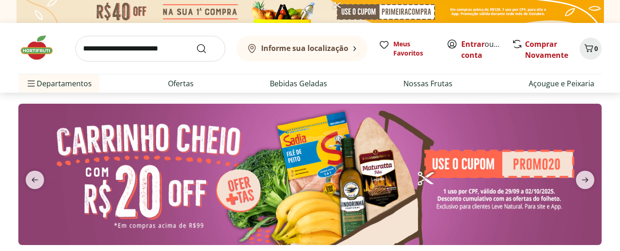 The image size is (620, 251). What do you see at coordinates (207, 49) in the screenshot?
I see `button: Submit Search` at bounding box center [207, 49].